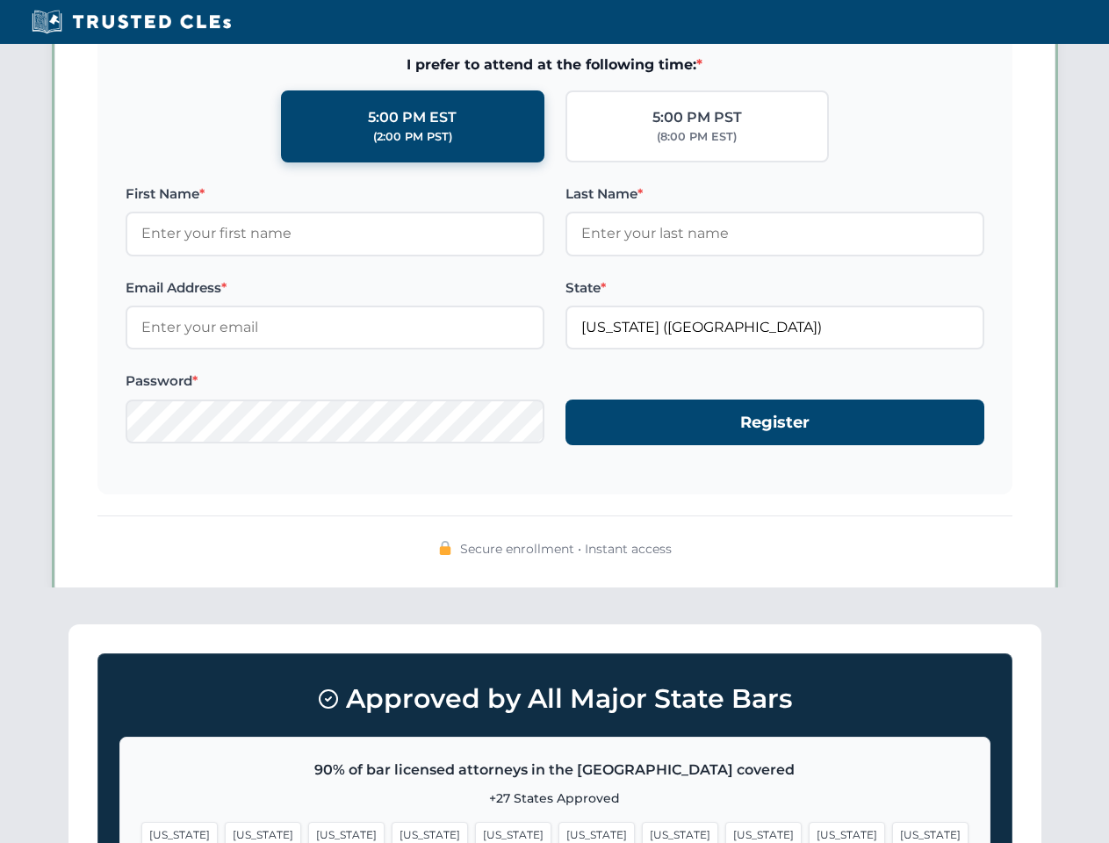 Image resolution: width=1109 pixels, height=843 pixels. What do you see at coordinates (555, 699) in the screenshot?
I see `h3: Approved by All Major State Bars` at bounding box center [555, 699].